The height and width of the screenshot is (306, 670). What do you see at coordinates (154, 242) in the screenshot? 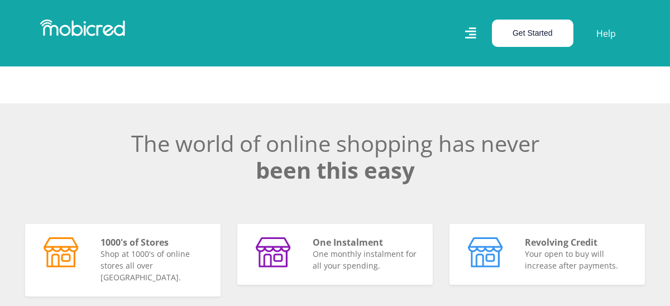
I see `h5: 1000's of Stores` at bounding box center [154, 242].